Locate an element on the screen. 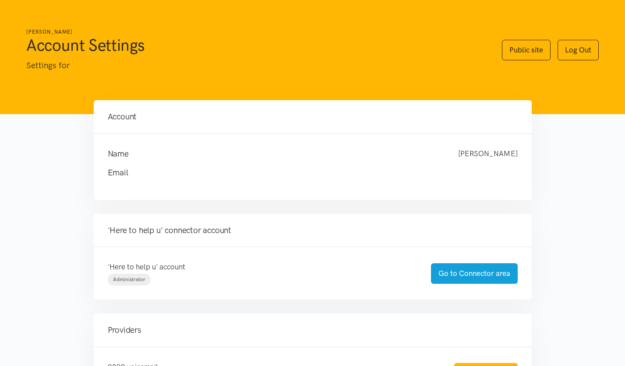 The width and height of the screenshot is (625, 366). h4: Email is located at coordinates (304, 173).